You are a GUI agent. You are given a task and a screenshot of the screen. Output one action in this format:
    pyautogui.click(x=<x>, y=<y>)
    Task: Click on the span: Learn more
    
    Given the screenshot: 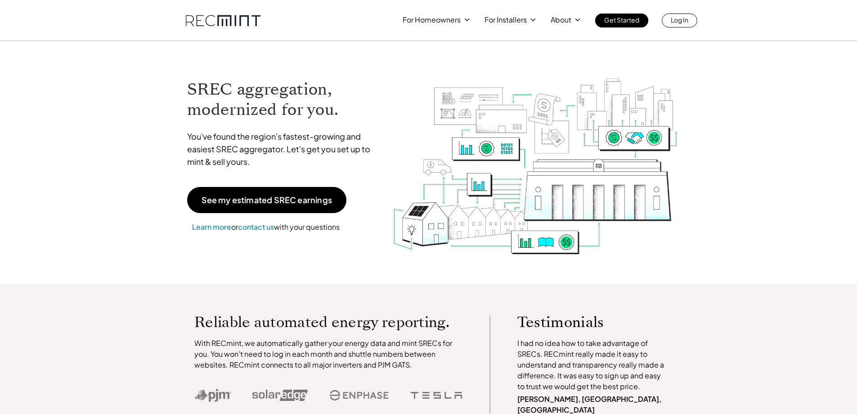 What is the action you would take?
    pyautogui.click(x=212, y=226)
    